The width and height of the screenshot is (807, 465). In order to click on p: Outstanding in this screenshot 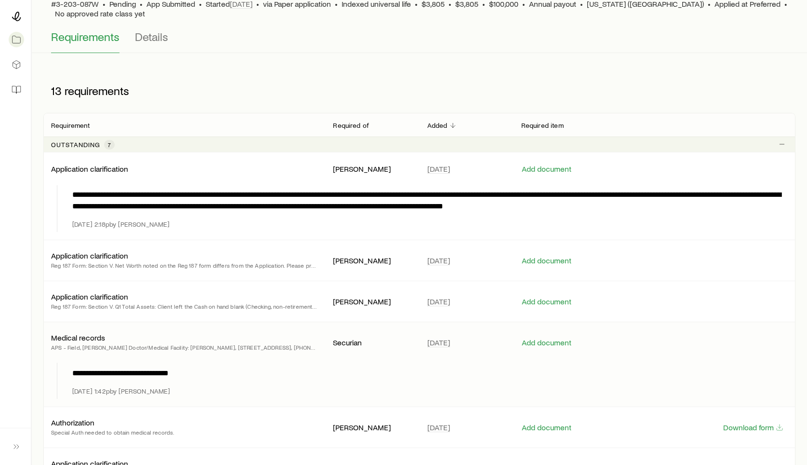, I will do `click(76, 145)`.